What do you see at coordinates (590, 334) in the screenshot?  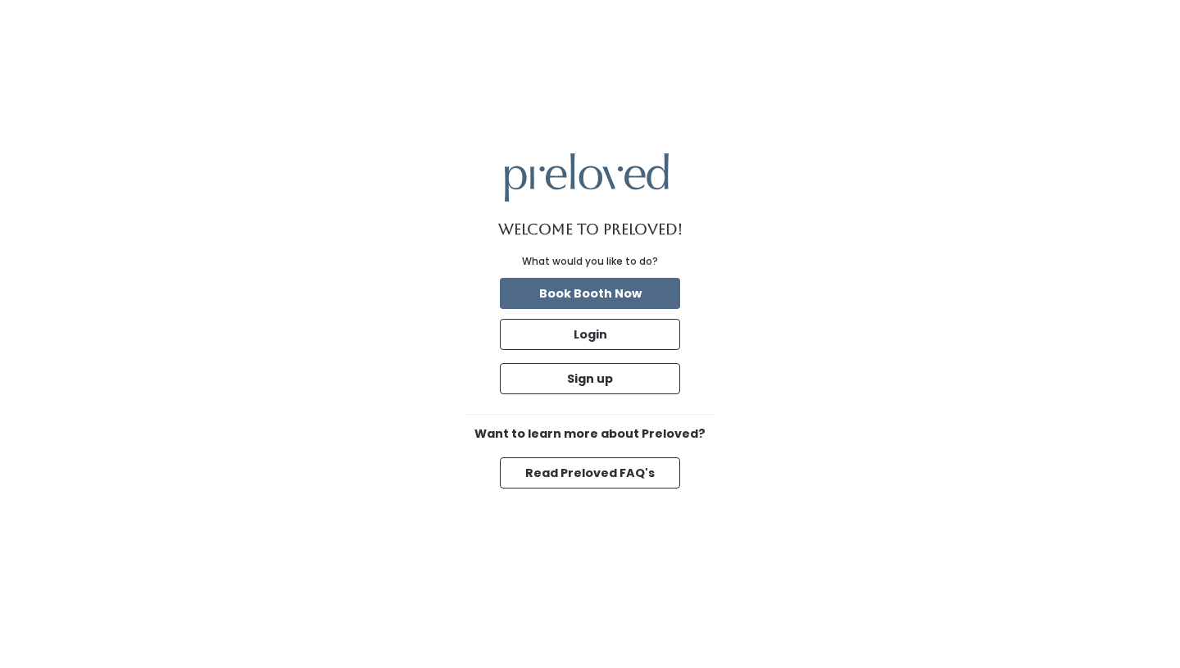 I see `a: Login` at bounding box center [590, 334].